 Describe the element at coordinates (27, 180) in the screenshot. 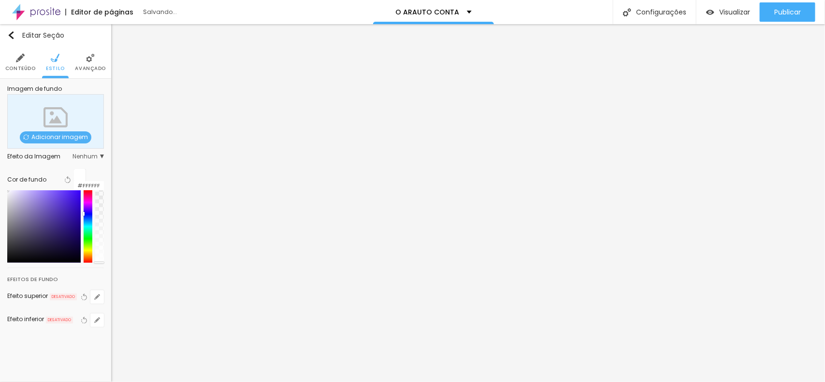

I see `div: Cor de fundo` at that location.